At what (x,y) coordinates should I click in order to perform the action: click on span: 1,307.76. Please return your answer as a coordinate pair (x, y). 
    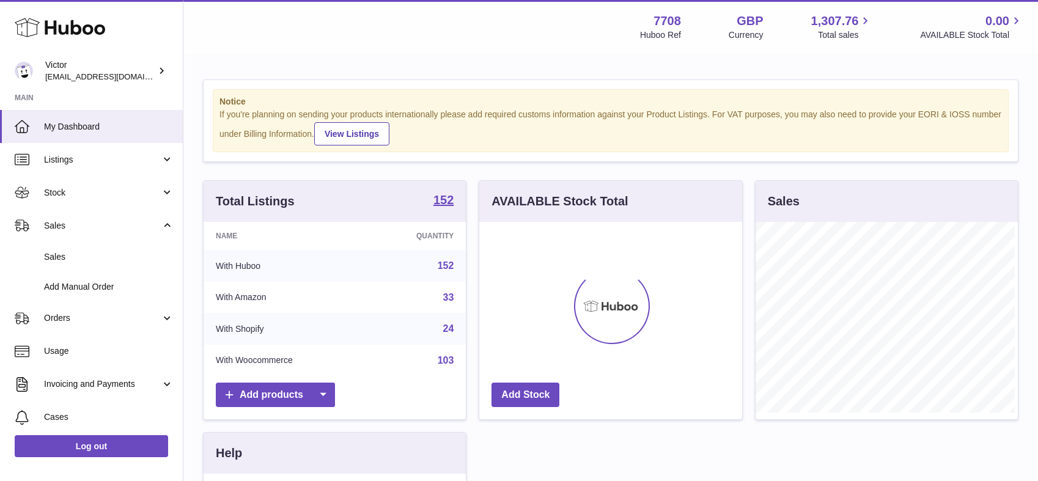
    Looking at the image, I should click on (835, 21).